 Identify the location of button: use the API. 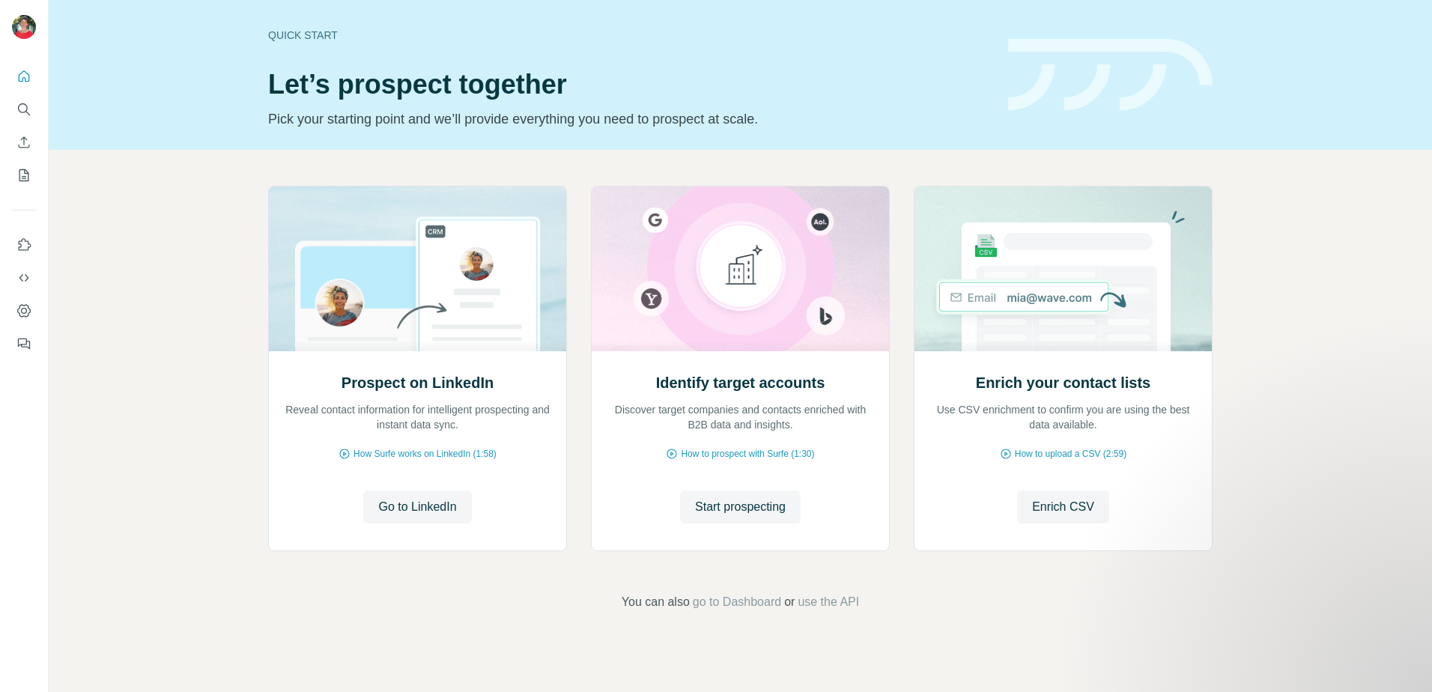
(828, 602).